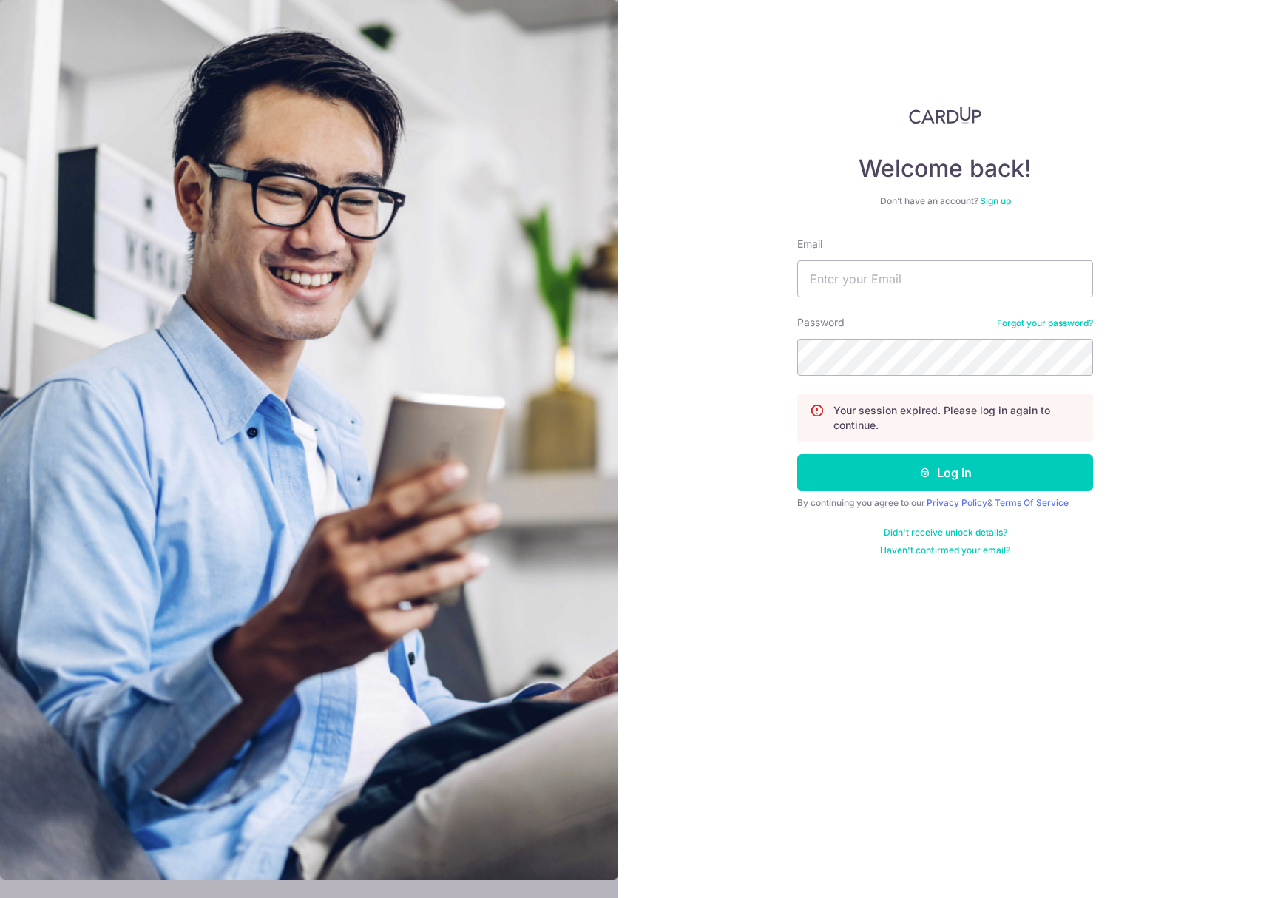  Describe the element at coordinates (945, 550) in the screenshot. I see `a: Haven't confirmed your email?` at that location.